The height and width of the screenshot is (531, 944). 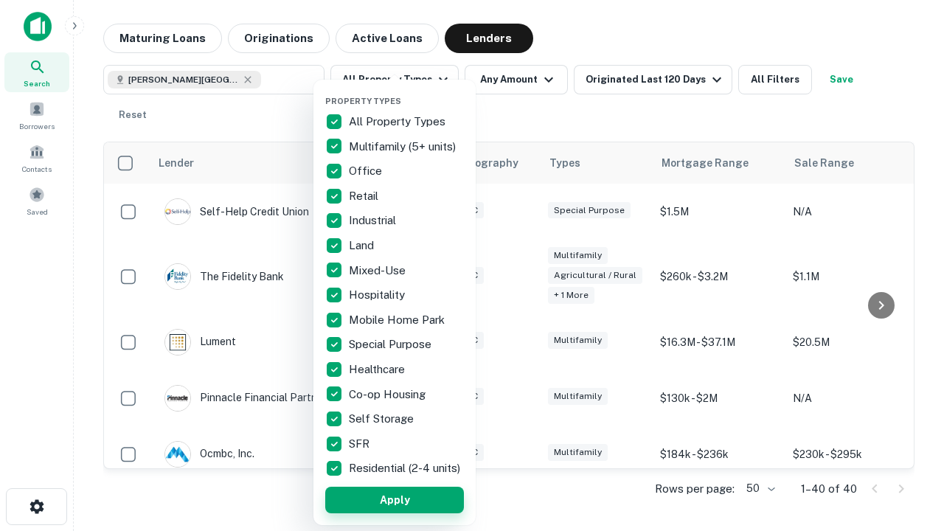 What do you see at coordinates (391, 344) in the screenshot?
I see `p: Special Purpose` at bounding box center [391, 344].